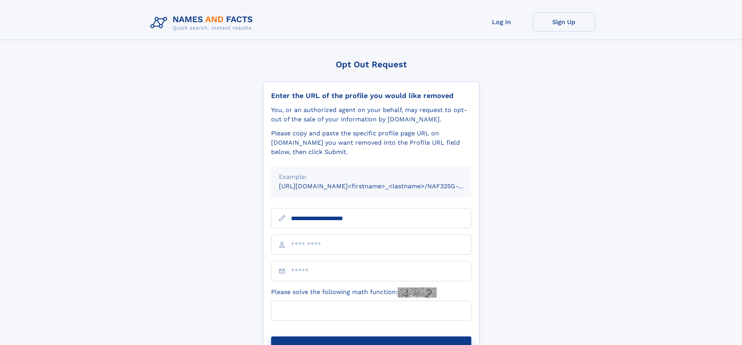 This screenshot has width=742, height=345. Describe the element at coordinates (371, 115) in the screenshot. I see `div: You, or an authorized agent on your behalf, may request to opt-out of the sale of your informatio...` at that location.